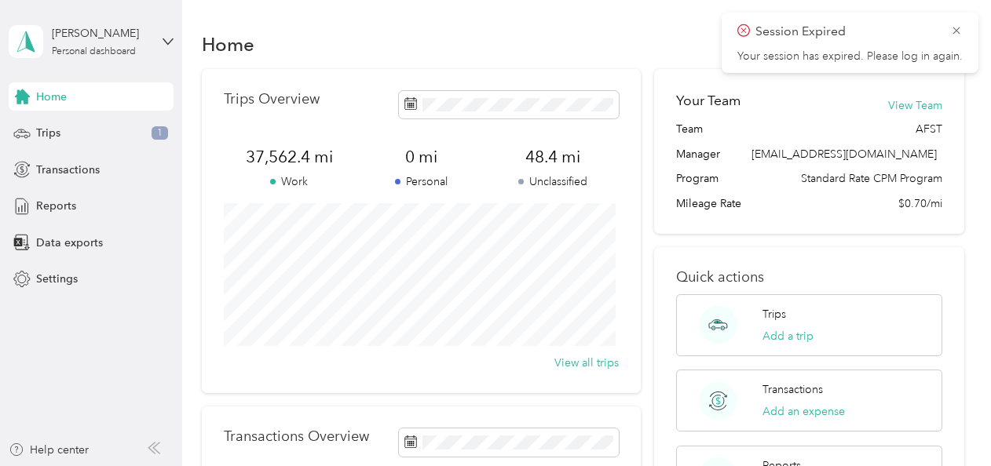 This screenshot has height=466, width=991. What do you see at coordinates (56, 206) in the screenshot?
I see `span: Reports` at bounding box center [56, 206].